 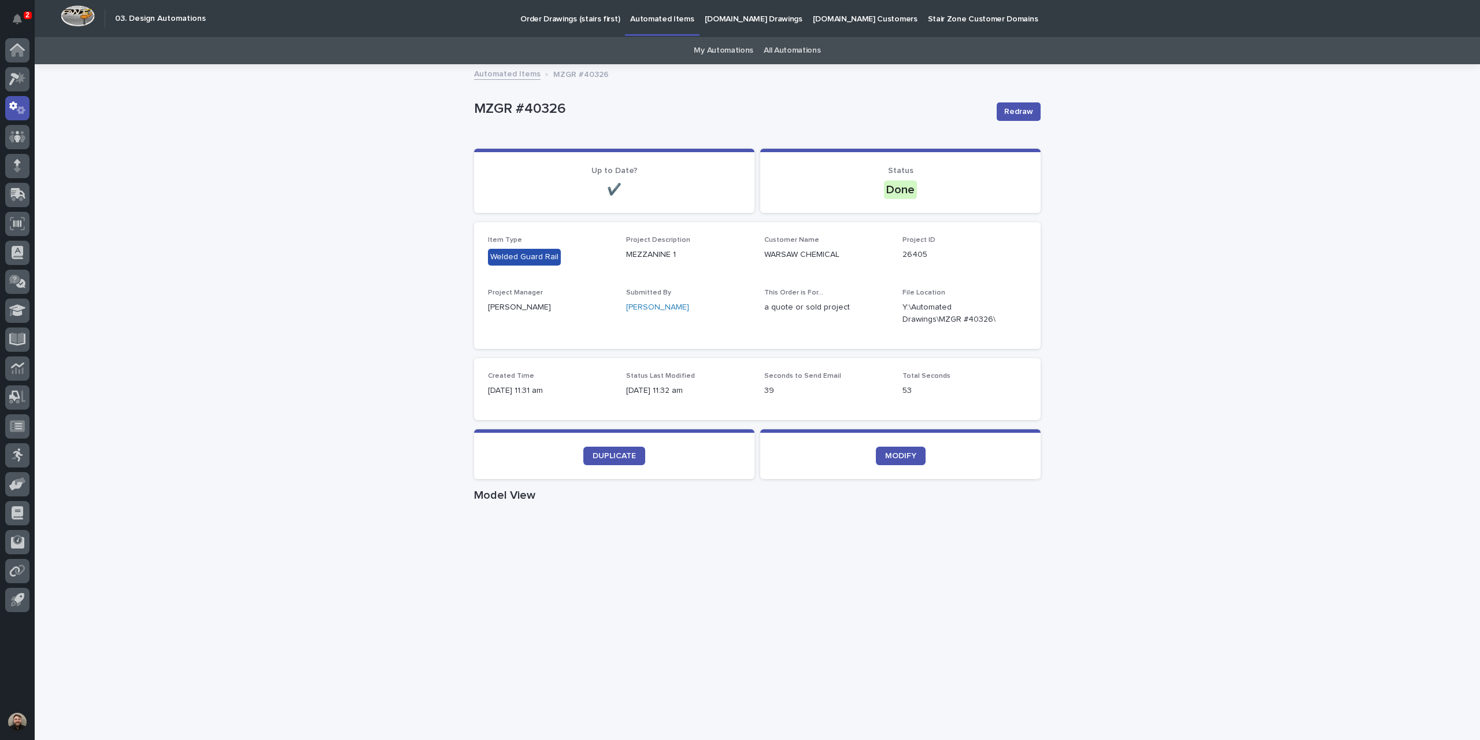 What do you see at coordinates (511, 376) in the screenshot?
I see `span: Created Time` at bounding box center [511, 376].